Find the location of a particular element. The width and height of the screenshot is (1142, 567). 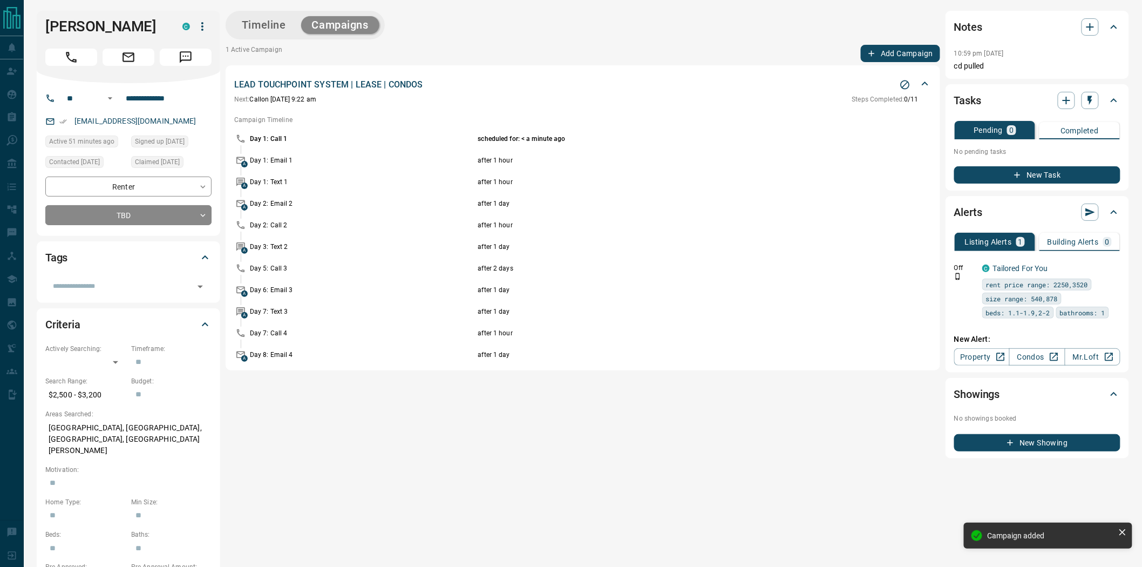

h2: Tasks is located at coordinates (967, 100).